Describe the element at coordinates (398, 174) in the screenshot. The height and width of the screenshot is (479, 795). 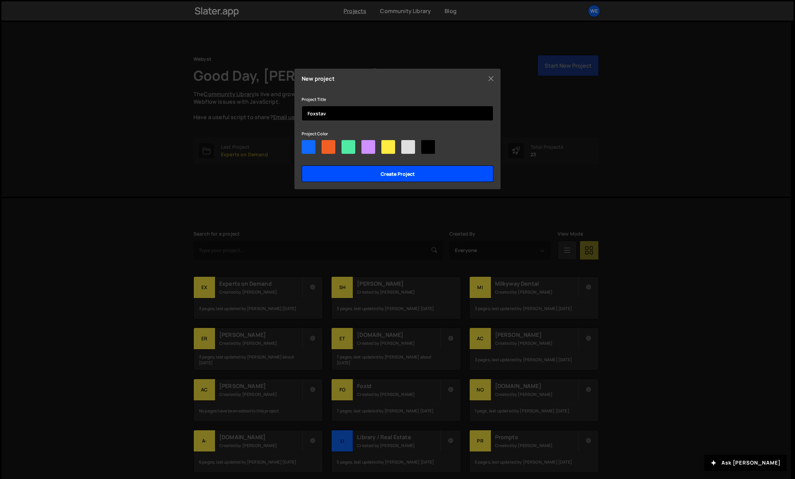
I see `input: Create project` at that location.